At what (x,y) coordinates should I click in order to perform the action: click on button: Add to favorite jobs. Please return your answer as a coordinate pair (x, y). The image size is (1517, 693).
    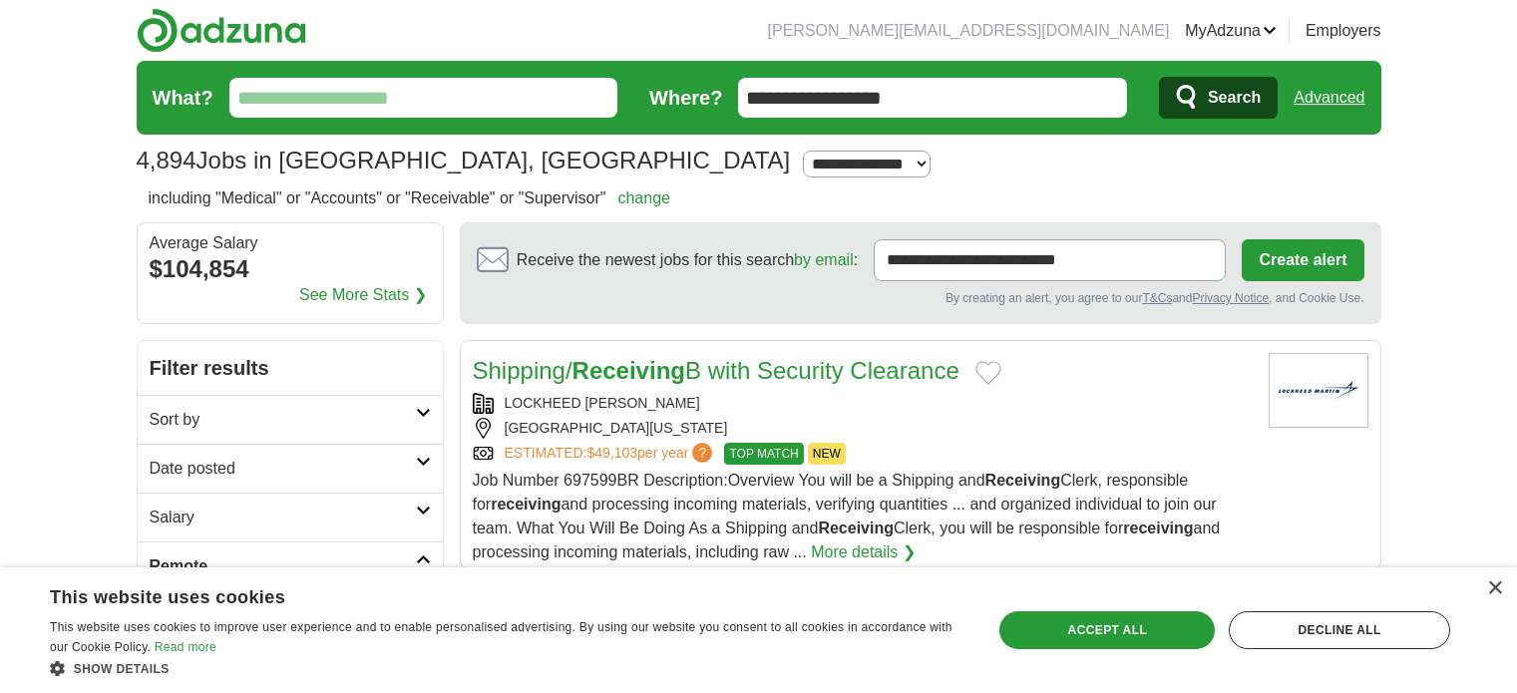
    Looking at the image, I should click on (989, 373).